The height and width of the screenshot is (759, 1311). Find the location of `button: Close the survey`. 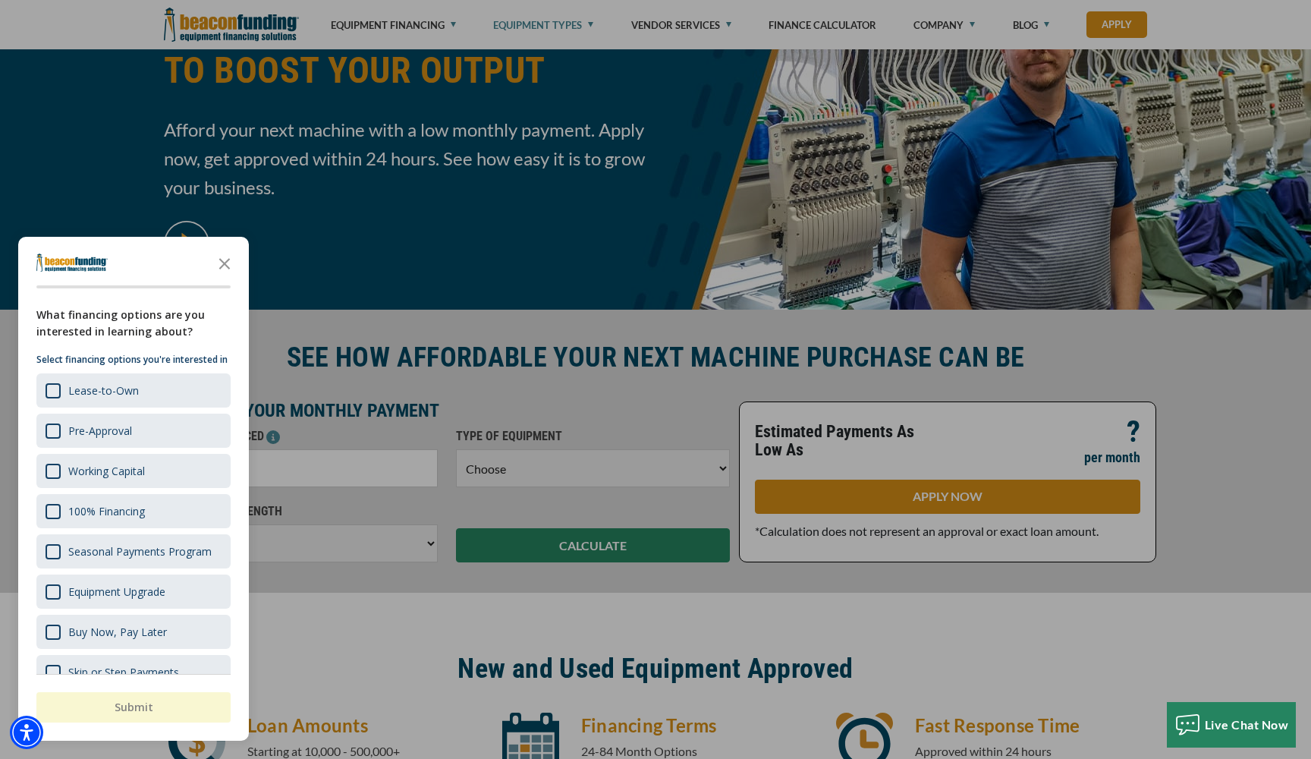

button: Close the survey is located at coordinates (225, 263).